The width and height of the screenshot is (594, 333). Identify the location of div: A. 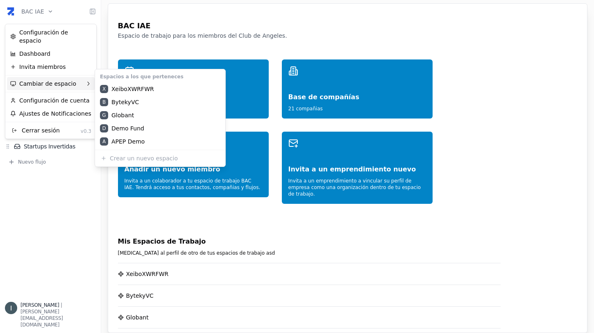
(104, 141).